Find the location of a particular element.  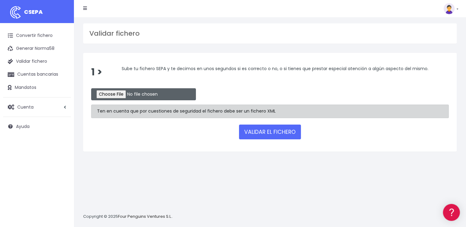

button: VALIDAR EL FICHERO is located at coordinates (270, 132).